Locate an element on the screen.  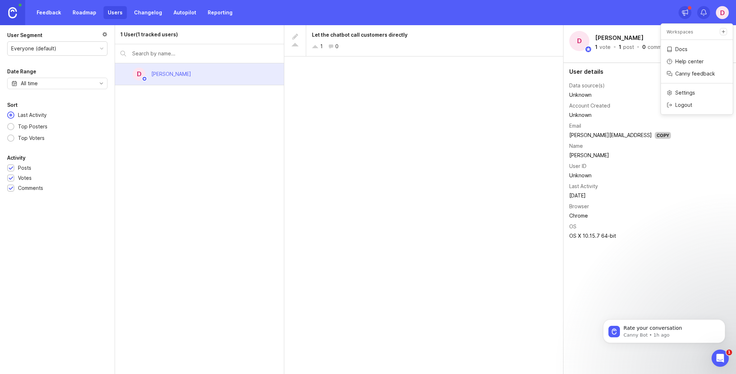
div: Top Voters is located at coordinates (31, 138).